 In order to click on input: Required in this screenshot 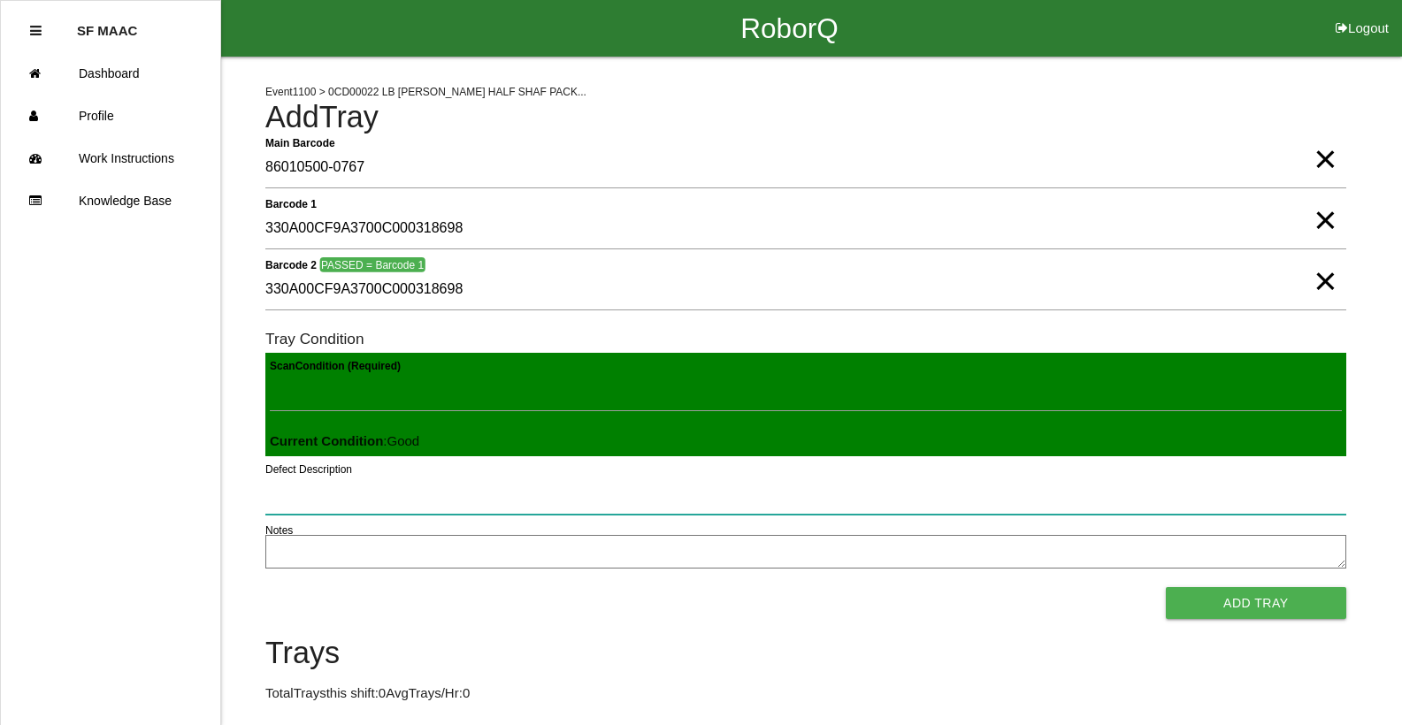, I will do `click(806, 168)`.